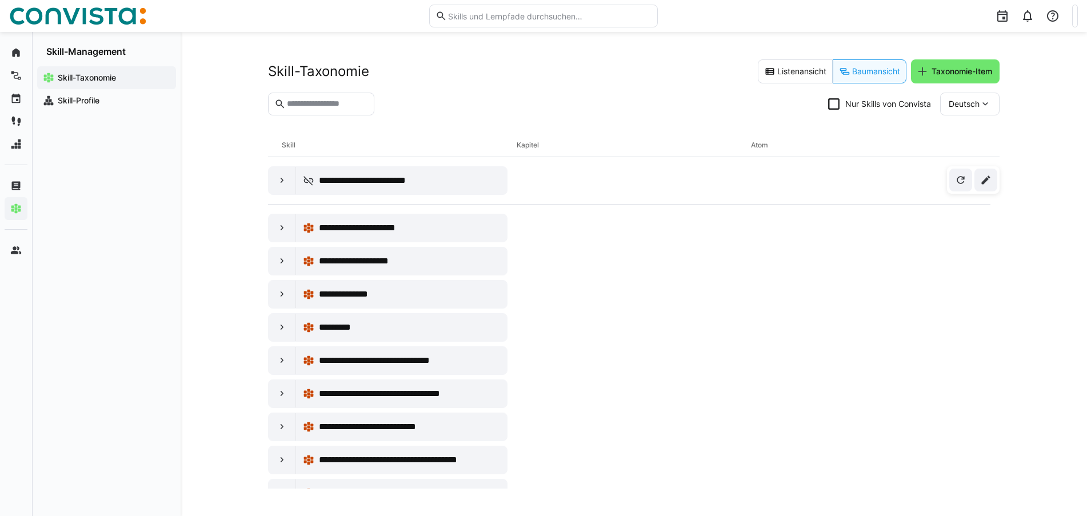 The height and width of the screenshot is (516, 1087). I want to click on span: Taxonomie-Item, so click(961, 71).